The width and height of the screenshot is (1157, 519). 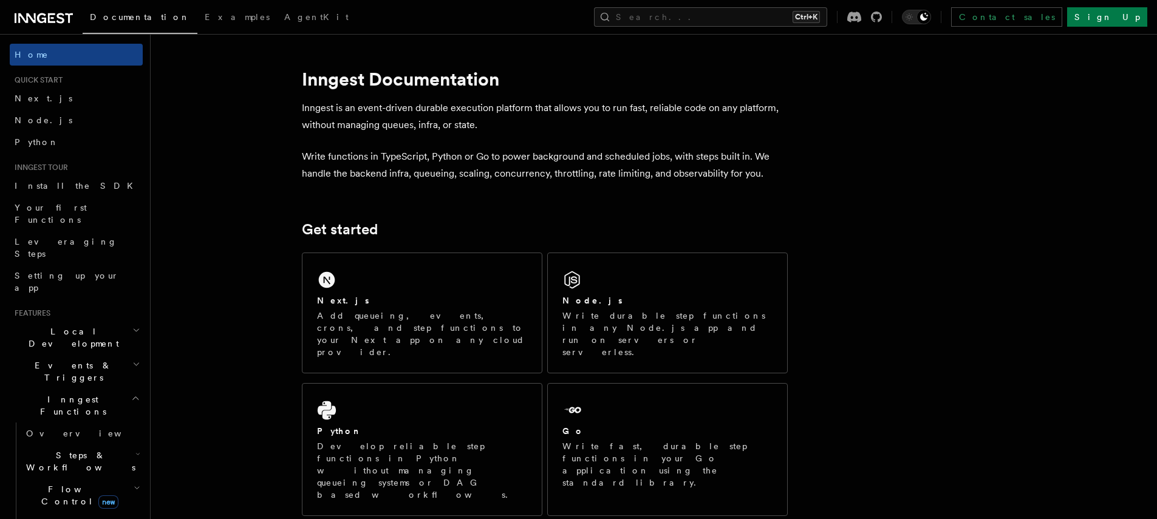 I want to click on a: Node.jsWrite durable step functions in any Node.js app and run on servers or serverless., so click(x=667, y=313).